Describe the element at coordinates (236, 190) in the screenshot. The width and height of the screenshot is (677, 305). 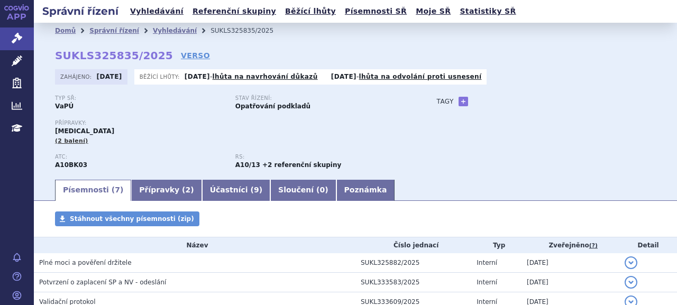
I see `a: Účastníci (9)` at that location.